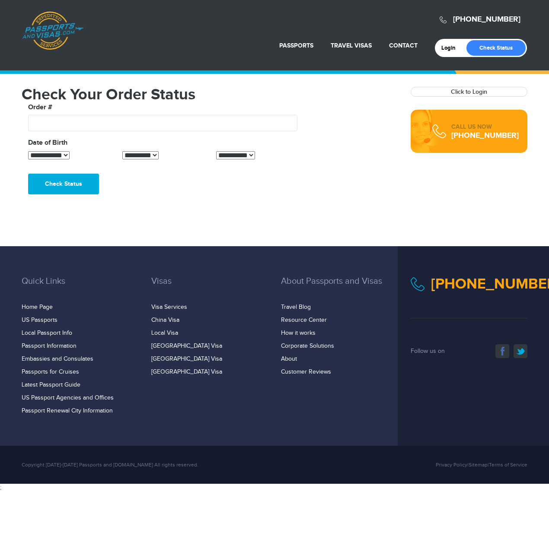  I want to click on a: About, so click(289, 359).